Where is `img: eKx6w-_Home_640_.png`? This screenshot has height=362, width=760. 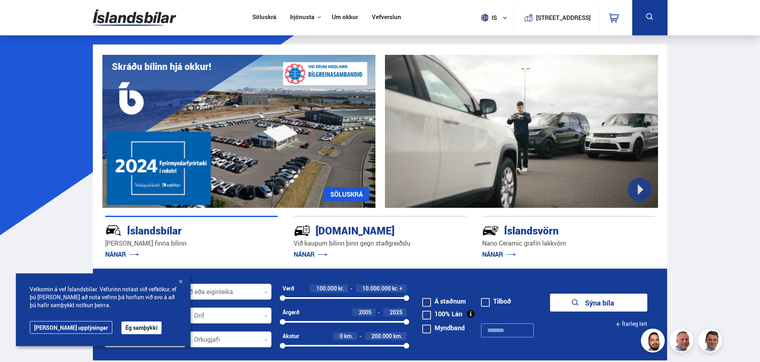 img: eKx6w-_Home_640_.png is located at coordinates (239, 131).